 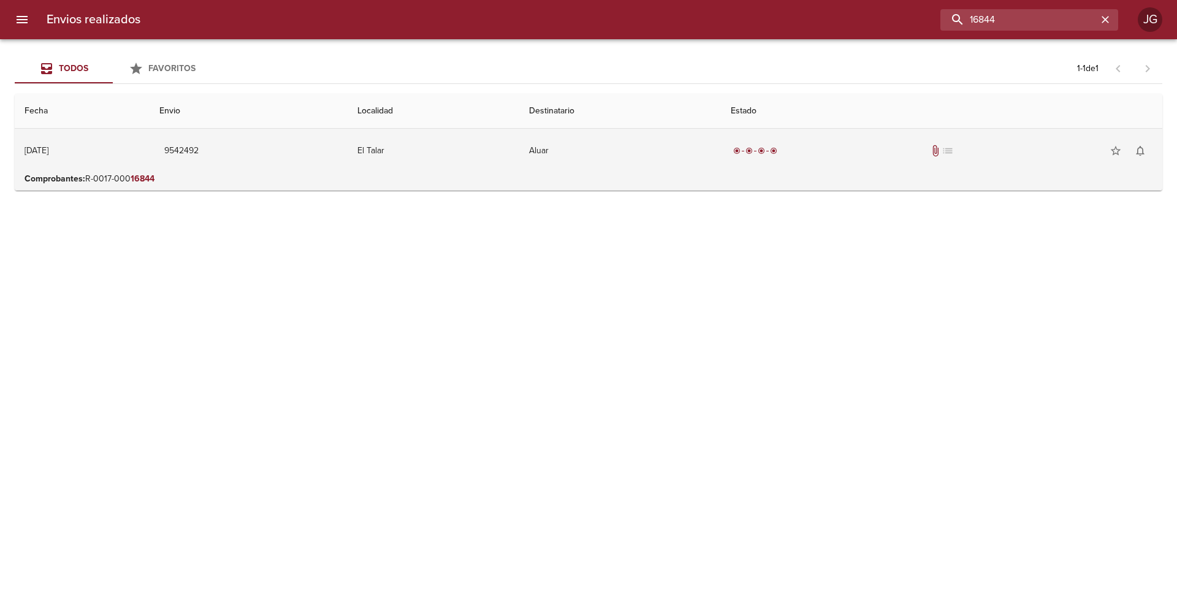 What do you see at coordinates (433, 151) in the screenshot?
I see `td: El Talar` at bounding box center [433, 151].